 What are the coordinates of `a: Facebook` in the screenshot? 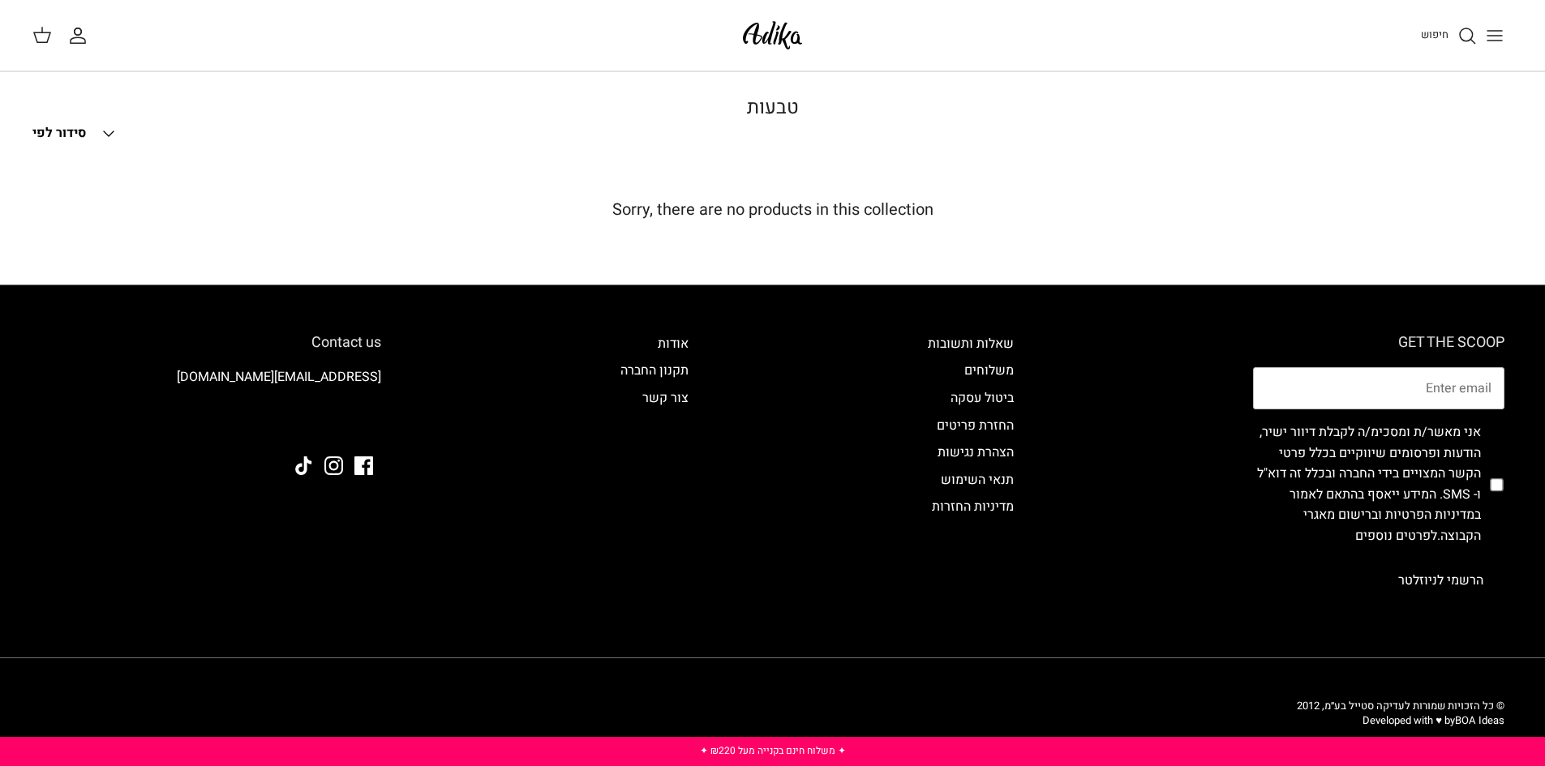 It's located at (363, 466).